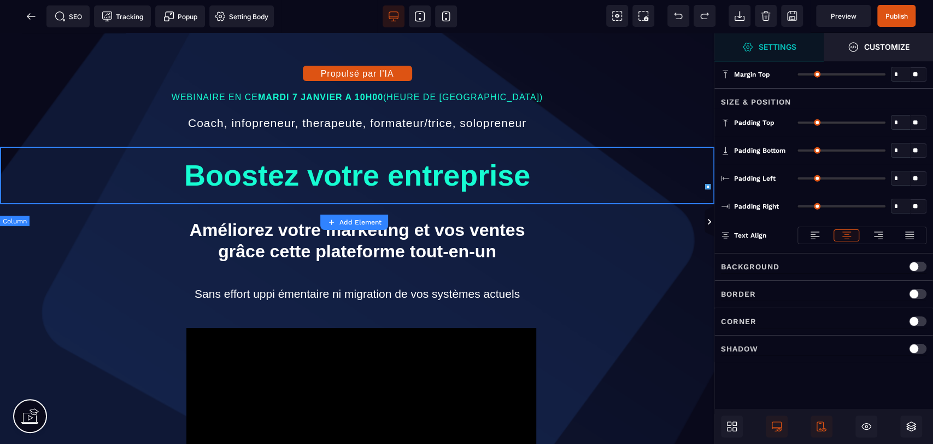 This screenshot has width=933, height=444. Describe the element at coordinates (752, 74) in the screenshot. I see `span: Margin Top` at that location.